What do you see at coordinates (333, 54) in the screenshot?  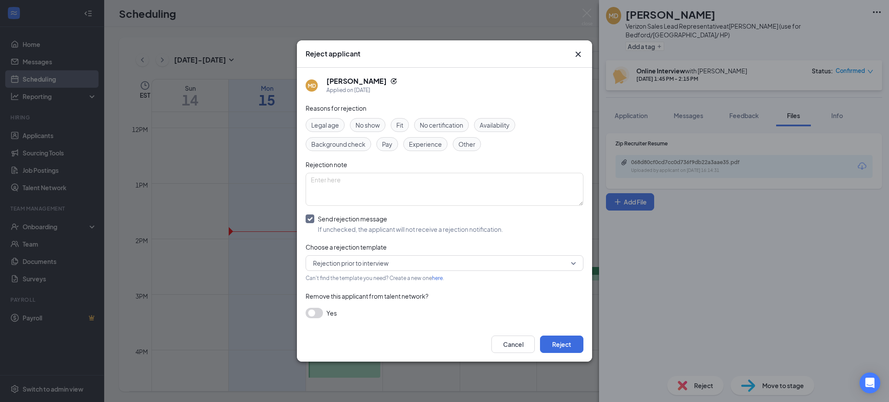 I see `h3: Reject applicant` at bounding box center [333, 54].